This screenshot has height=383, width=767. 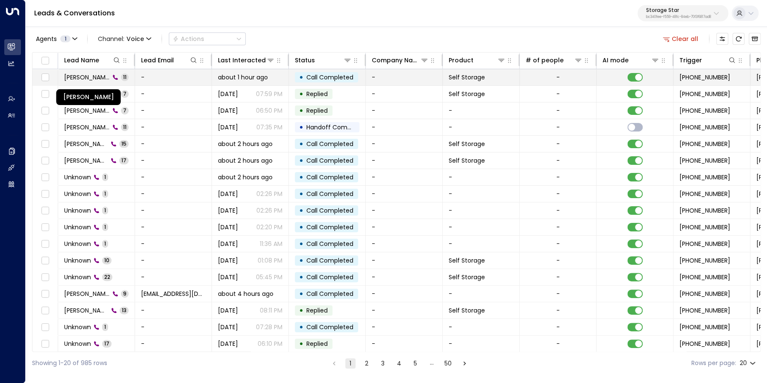 What do you see at coordinates (749, 363) in the screenshot?
I see `div: 20` at bounding box center [749, 363].